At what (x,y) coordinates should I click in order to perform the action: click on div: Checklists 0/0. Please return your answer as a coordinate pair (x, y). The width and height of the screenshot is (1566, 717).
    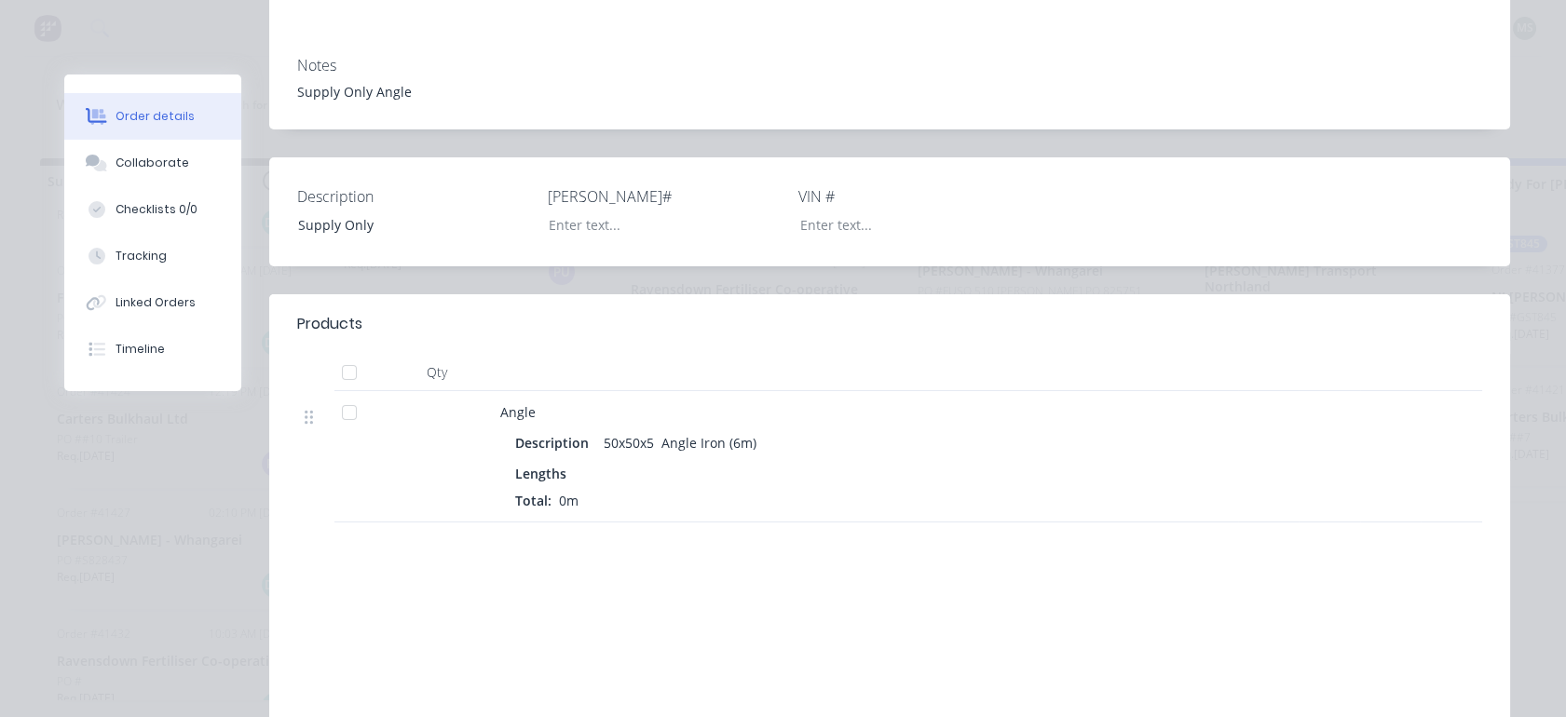
    Looking at the image, I should click on (156, 210).